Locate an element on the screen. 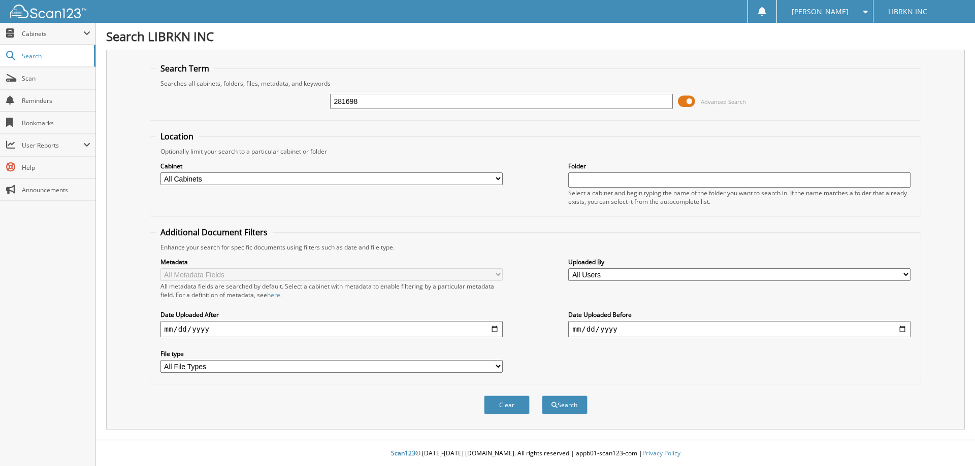  button: Search is located at coordinates (564, 405).